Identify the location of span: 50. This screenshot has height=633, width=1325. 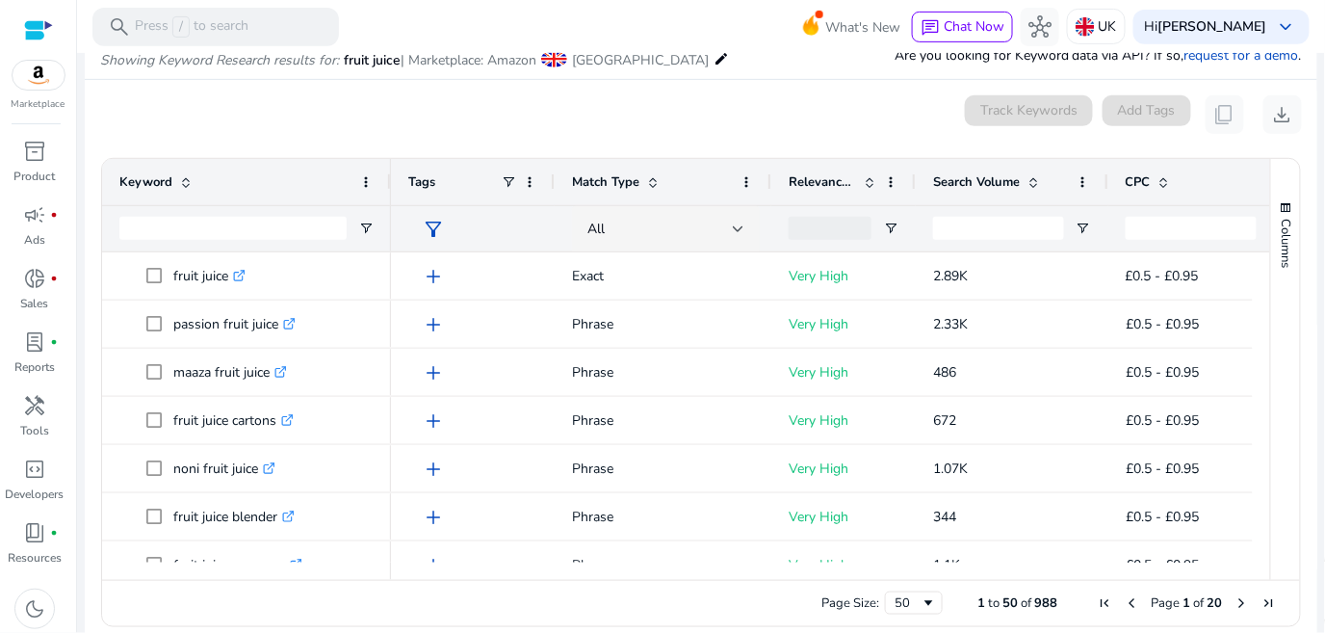
(1010, 603).